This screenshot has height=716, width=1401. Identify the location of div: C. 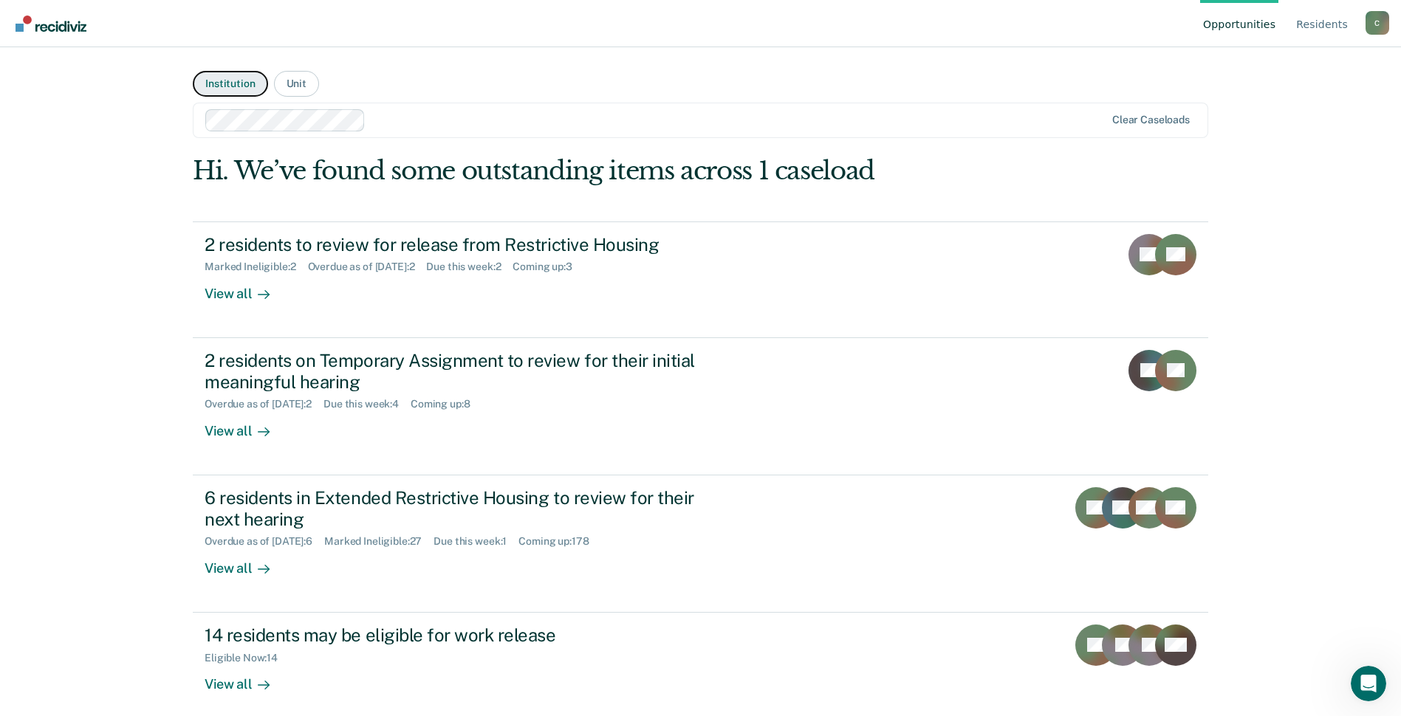
(1377, 23).